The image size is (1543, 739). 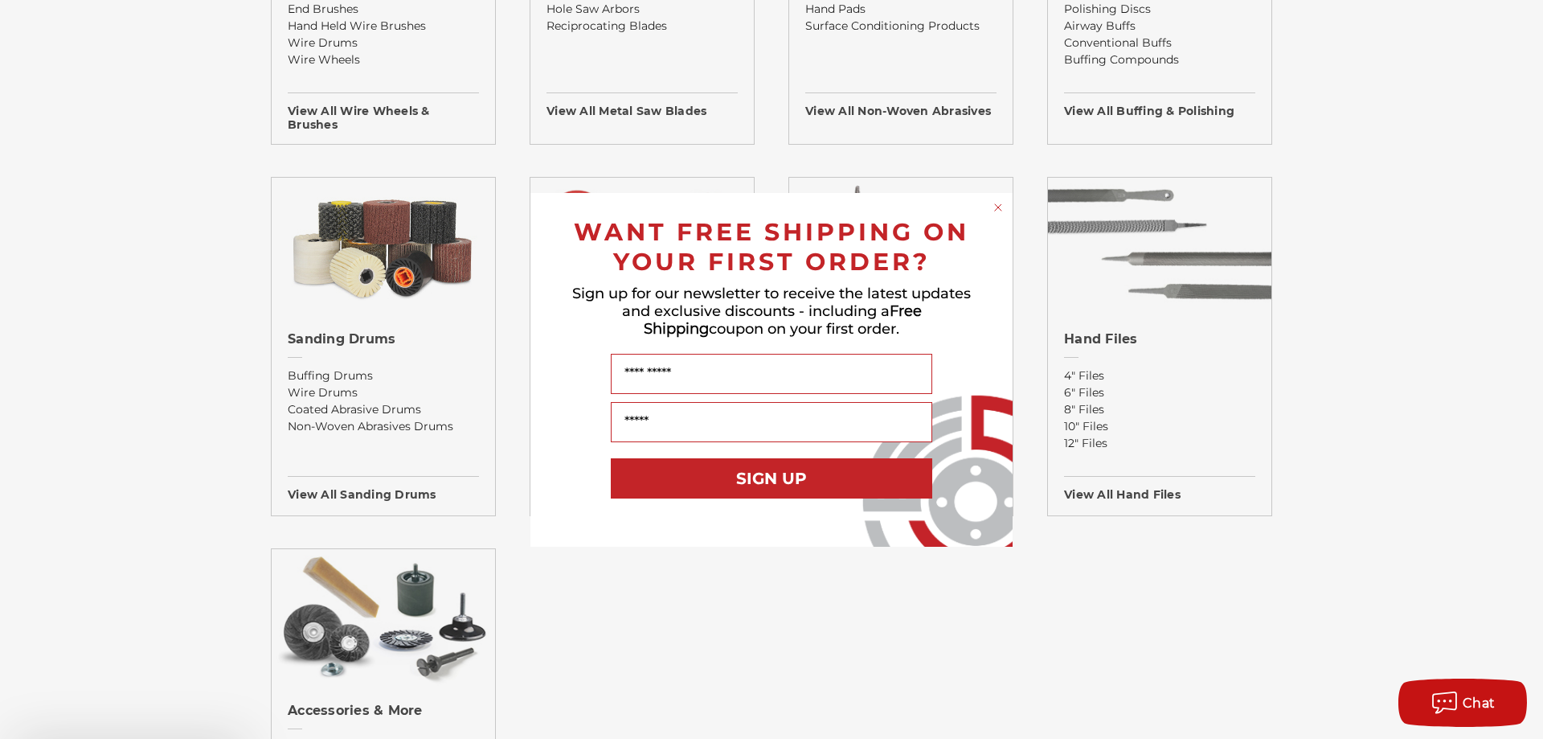 What do you see at coordinates (772, 311) in the screenshot?
I see `span: Sign up for our newsletter to receive the latest updates and exclusive discounts - including a co...` at bounding box center [772, 311].